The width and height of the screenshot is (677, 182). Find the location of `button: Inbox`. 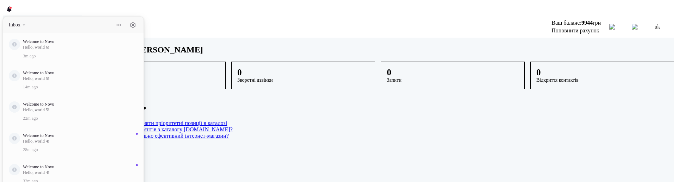

button: Inbox is located at coordinates (18, 25).